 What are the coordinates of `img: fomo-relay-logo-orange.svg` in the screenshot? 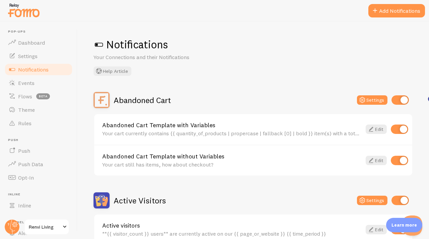 It's located at (24, 10).